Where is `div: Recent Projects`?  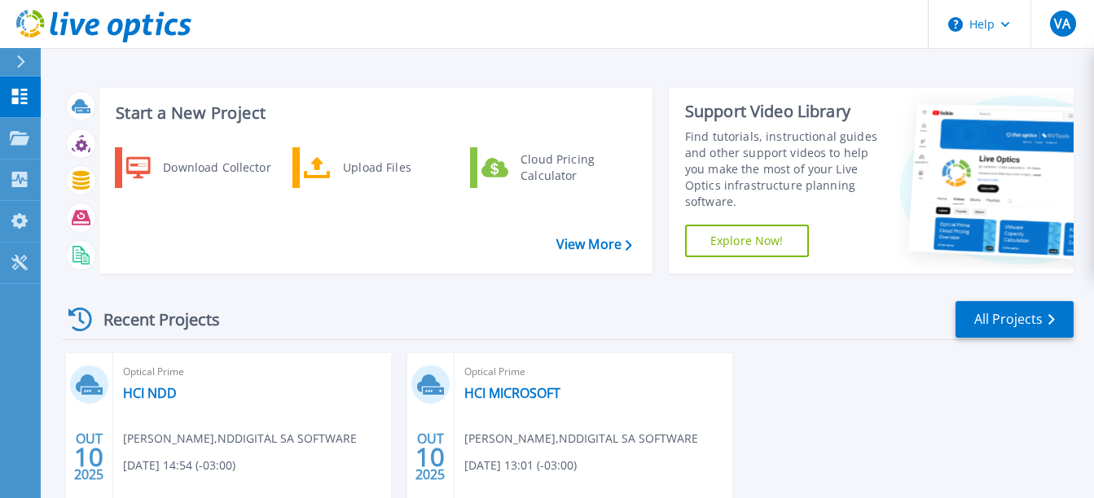
div: Recent Projects is located at coordinates (152, 319).